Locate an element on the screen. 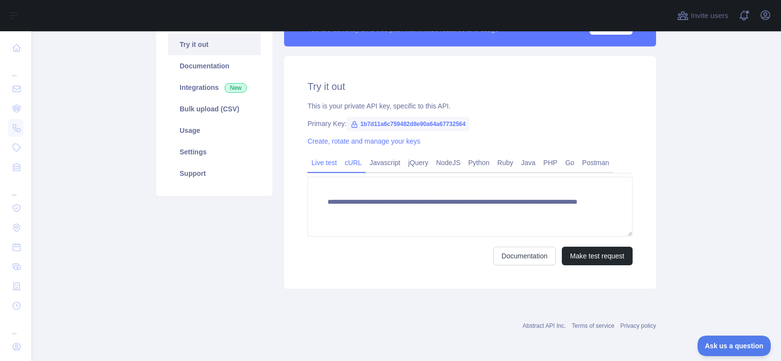 This screenshot has height=361, width=781. a: Java is located at coordinates (529, 163).